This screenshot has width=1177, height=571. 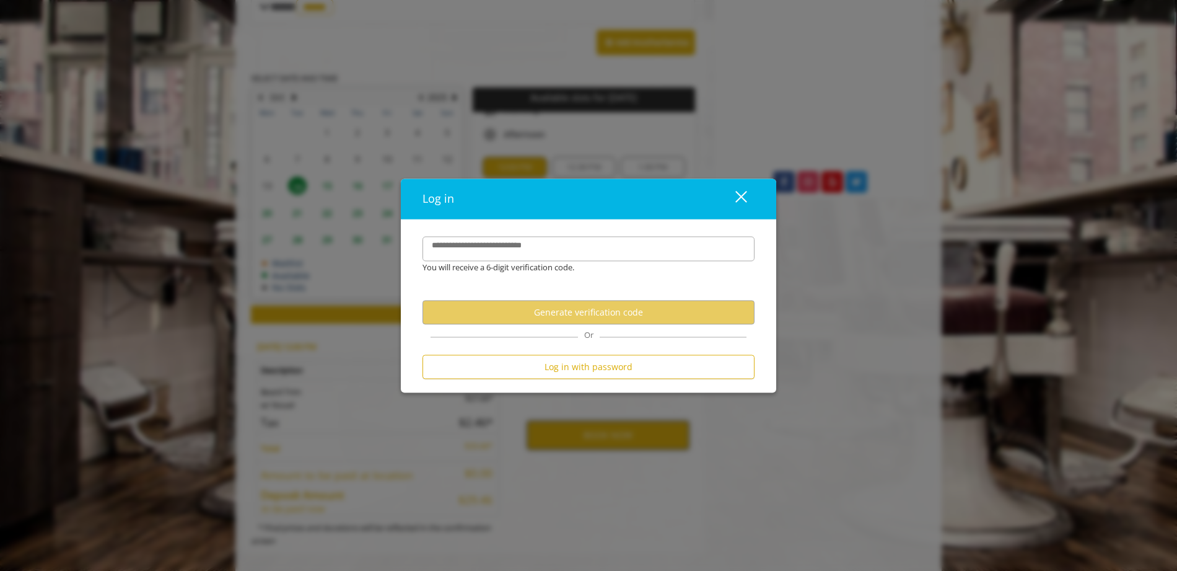 What do you see at coordinates (589, 335) in the screenshot?
I see `span: Or` at bounding box center [589, 335].